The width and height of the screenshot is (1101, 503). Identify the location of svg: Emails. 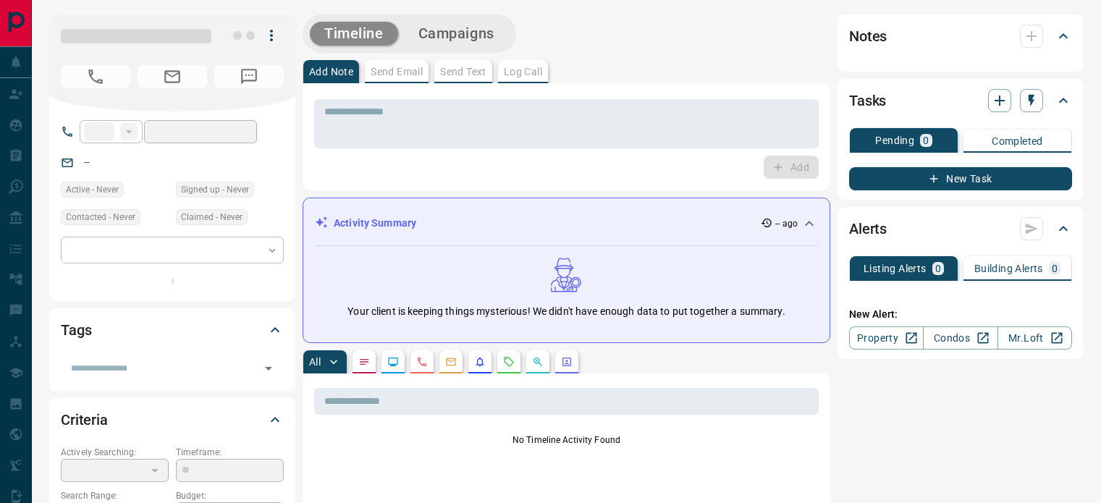
(451, 362).